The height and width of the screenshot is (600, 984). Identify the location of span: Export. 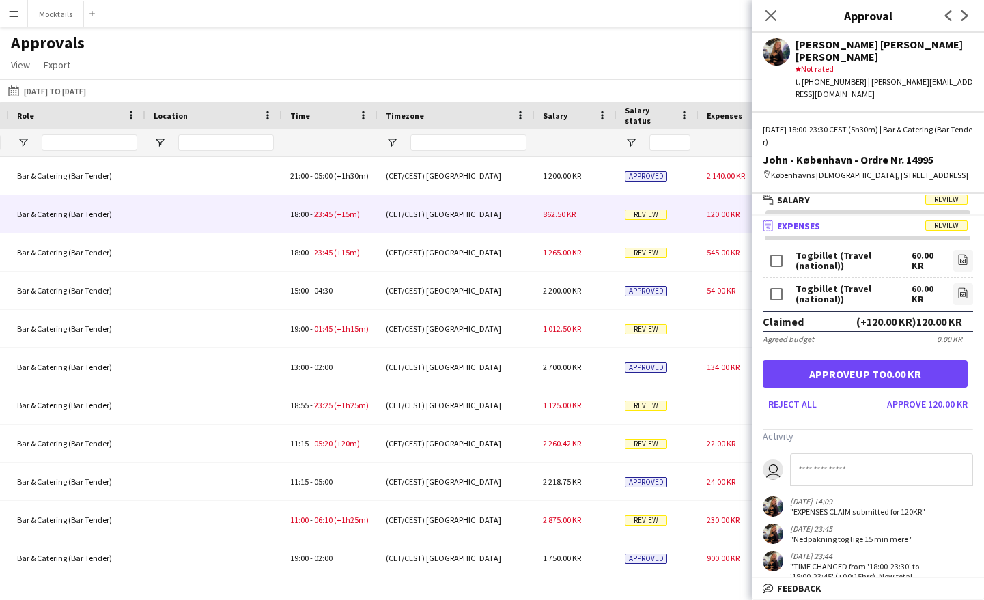
(57, 65).